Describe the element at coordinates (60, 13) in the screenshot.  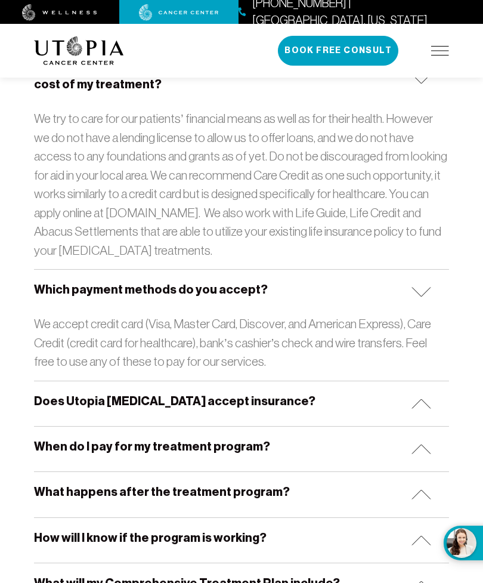
I see `img: wellness` at that location.